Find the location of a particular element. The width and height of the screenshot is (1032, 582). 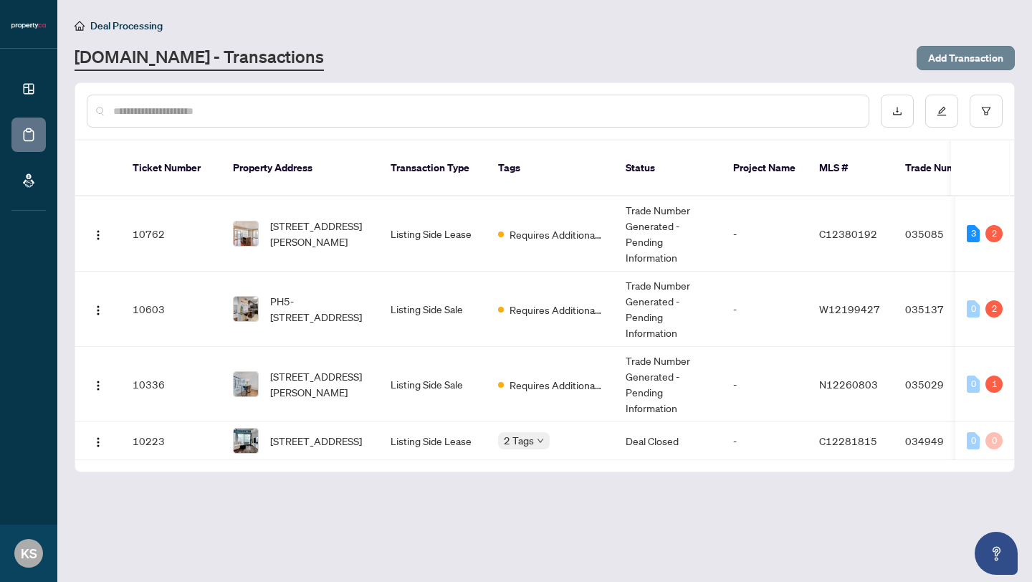

th: Status is located at coordinates (668, 168).